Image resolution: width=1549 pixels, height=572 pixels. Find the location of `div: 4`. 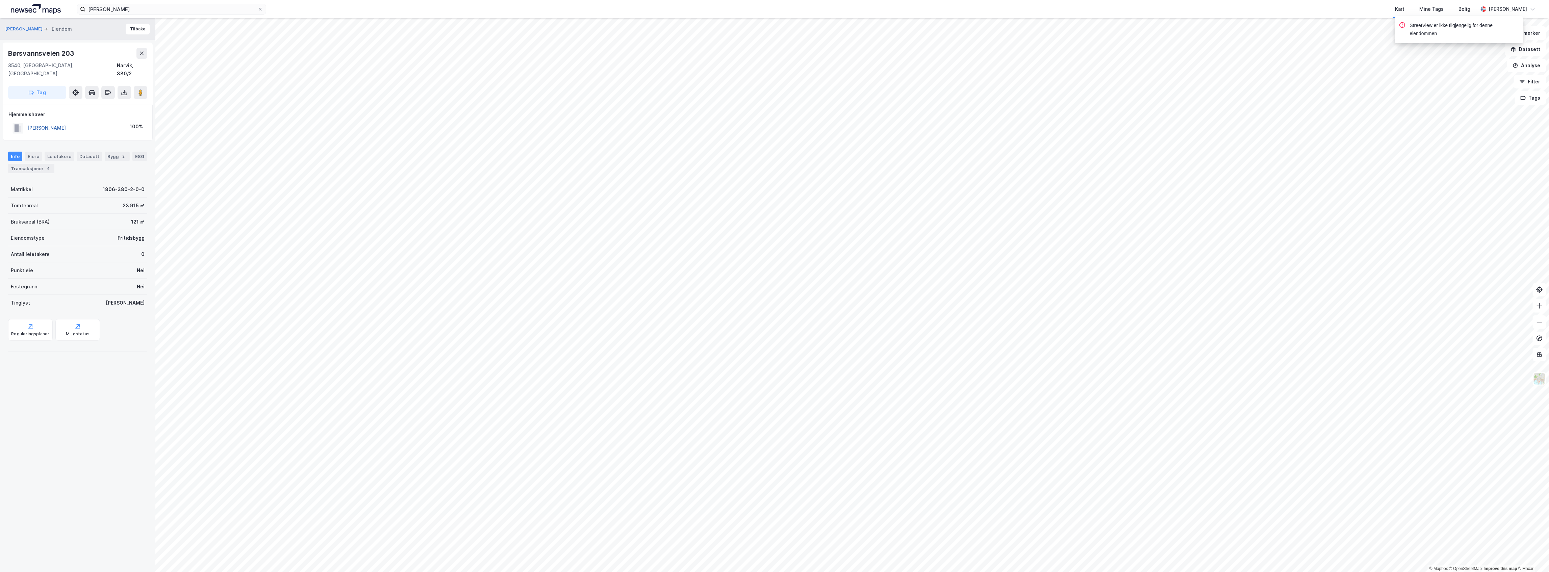

div: 4 is located at coordinates (48, 169).